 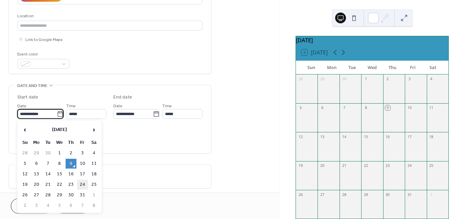 What do you see at coordinates (25, 142) in the screenshot?
I see `th: Su` at bounding box center [25, 142].